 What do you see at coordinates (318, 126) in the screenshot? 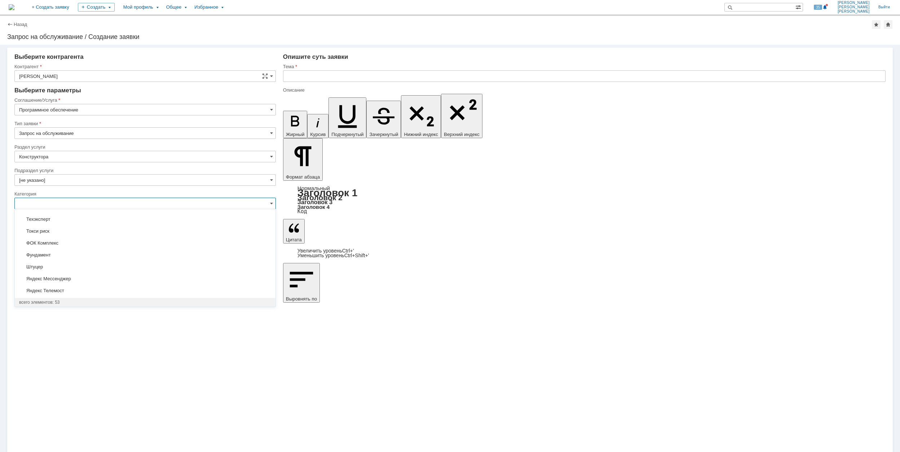
I see `button: Курсив` at bounding box center [318, 126].